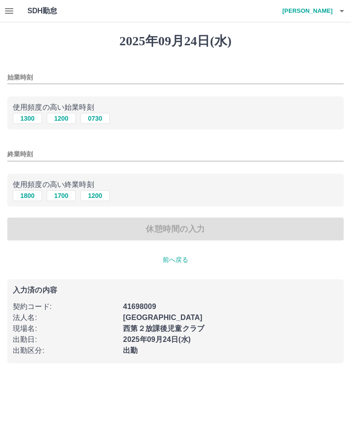  What do you see at coordinates (27, 118) in the screenshot?
I see `button: 1300` at bounding box center [27, 118].